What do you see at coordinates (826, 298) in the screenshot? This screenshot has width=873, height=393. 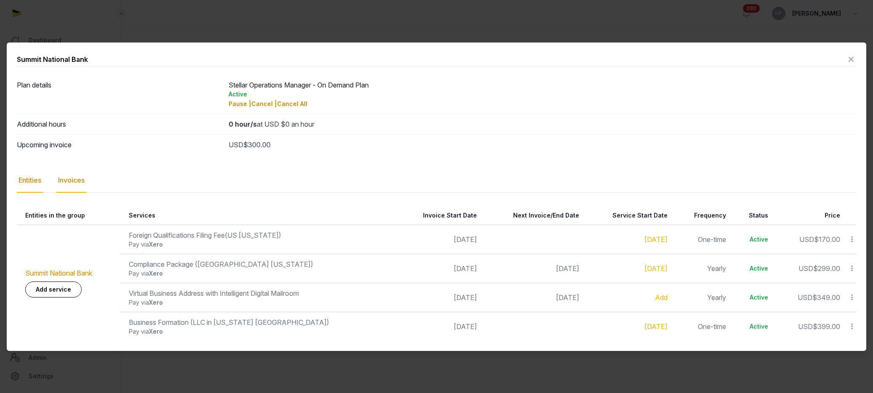 I see `span: $349.00` at bounding box center [826, 298].